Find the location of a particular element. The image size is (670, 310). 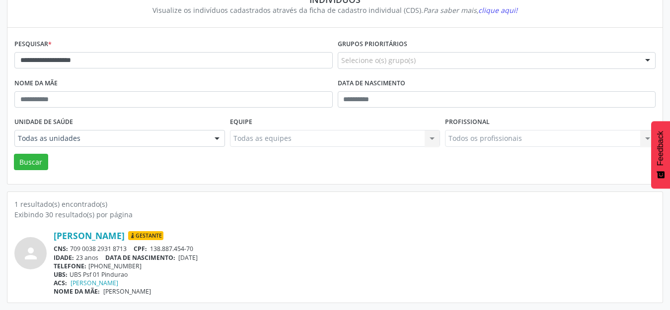

span: TELEFONE: is located at coordinates (70, 266).